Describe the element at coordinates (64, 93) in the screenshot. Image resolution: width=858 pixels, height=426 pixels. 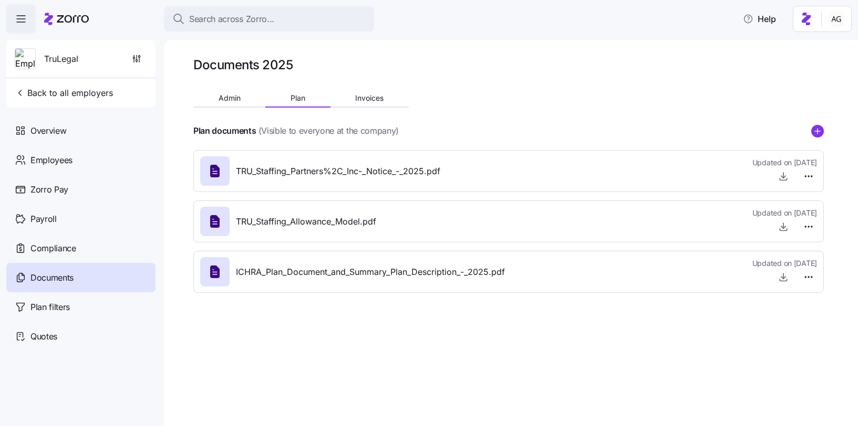
I see `span: Back to all employers` at that location.